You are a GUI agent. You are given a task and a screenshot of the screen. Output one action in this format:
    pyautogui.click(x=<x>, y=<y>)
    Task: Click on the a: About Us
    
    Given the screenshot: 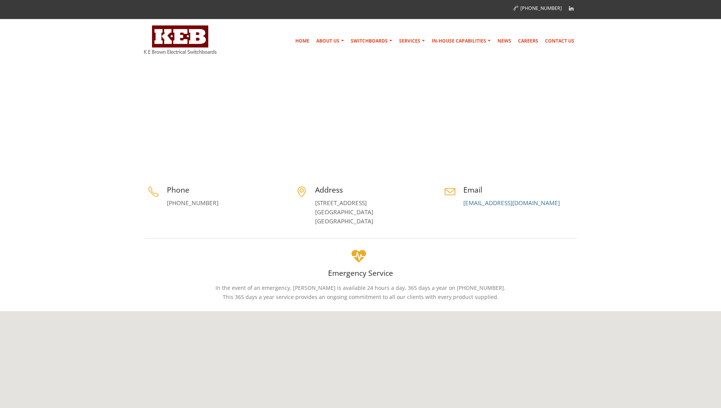 What is the action you would take?
    pyautogui.click(x=330, y=41)
    